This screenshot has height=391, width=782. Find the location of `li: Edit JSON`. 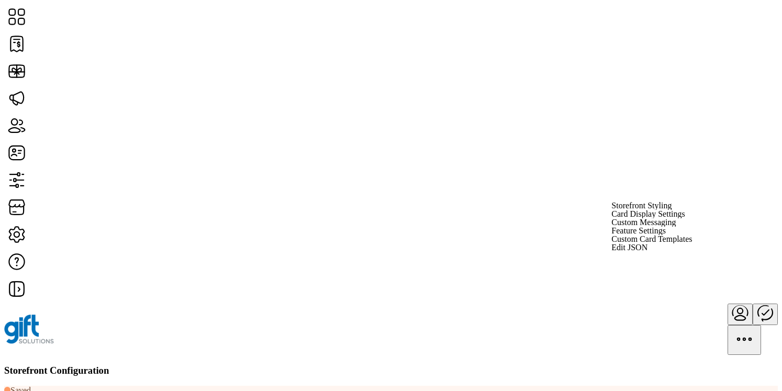

li: Edit JSON is located at coordinates (669, 248).